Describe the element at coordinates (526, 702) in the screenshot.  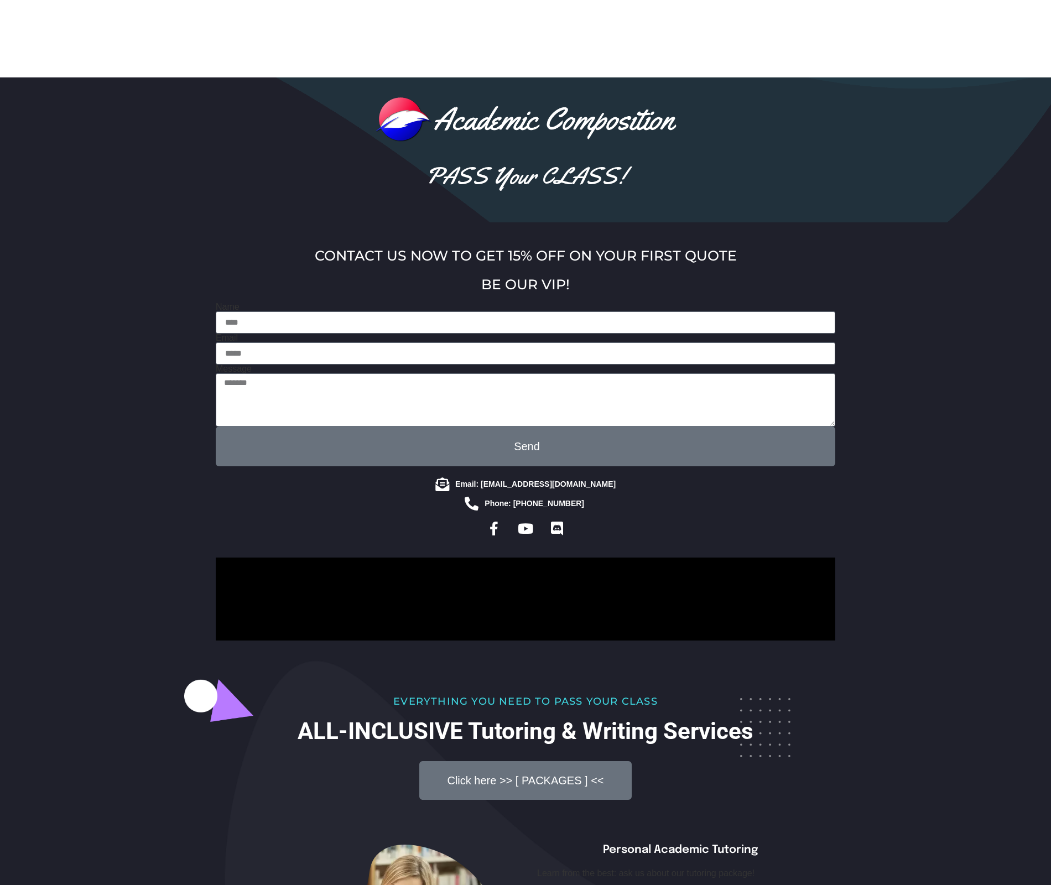
I see `h2: everything you need to pass your class` at that location.